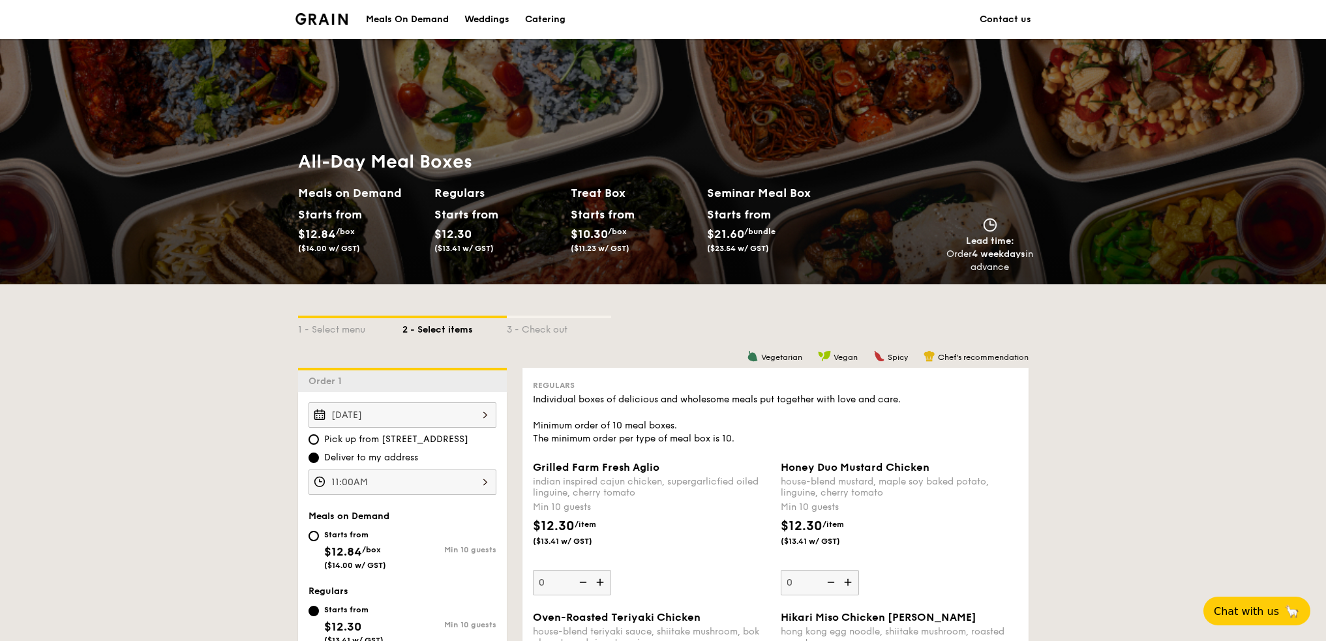 This screenshot has width=1326, height=641. Describe the element at coordinates (589, 234) in the screenshot. I see `span: $10.30` at that location.